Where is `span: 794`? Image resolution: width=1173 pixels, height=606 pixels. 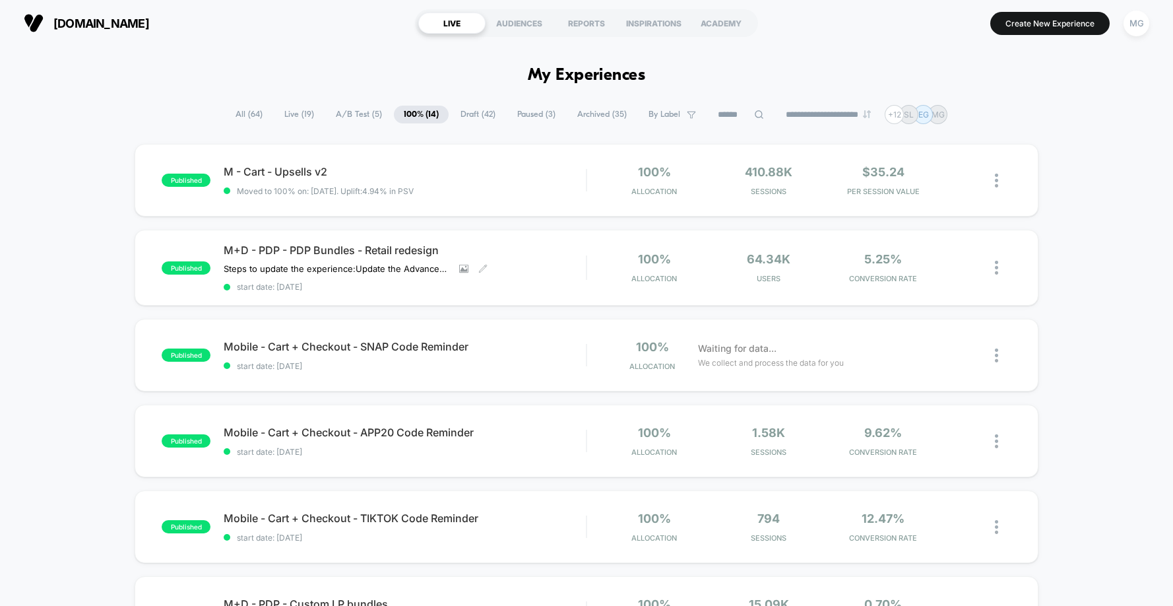
span: 794 is located at coordinates (769, 518).